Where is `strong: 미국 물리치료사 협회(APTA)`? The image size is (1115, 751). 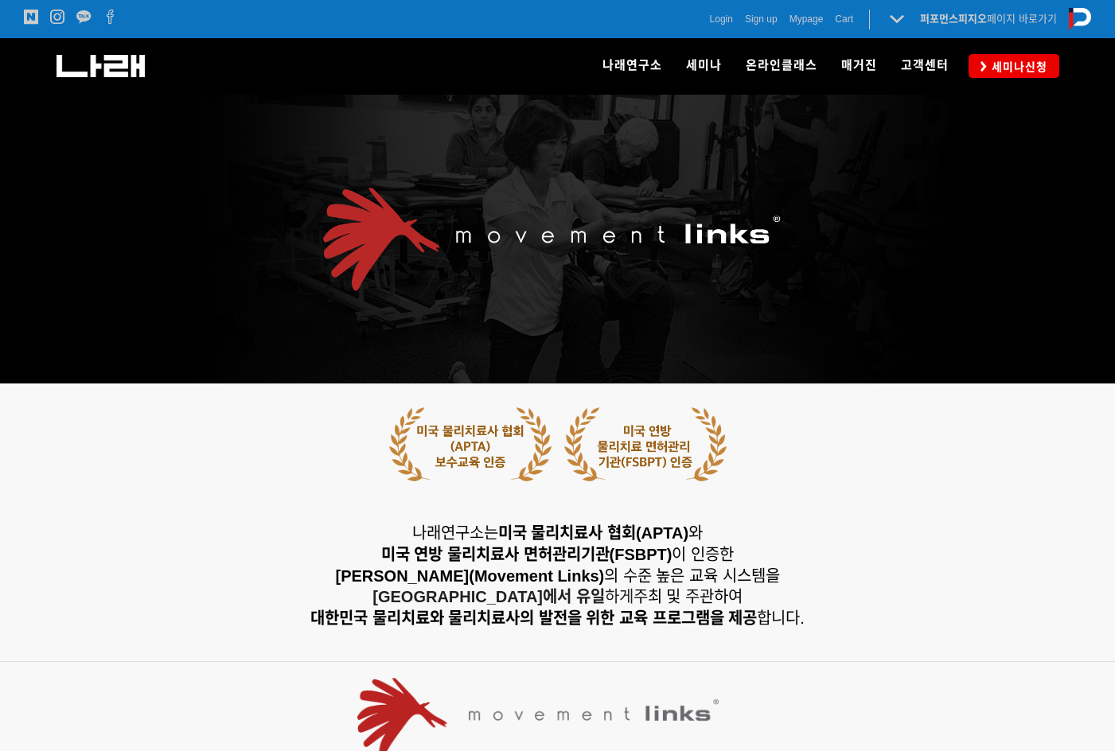
strong: 미국 물리치료사 협회(APTA) is located at coordinates (593, 533).